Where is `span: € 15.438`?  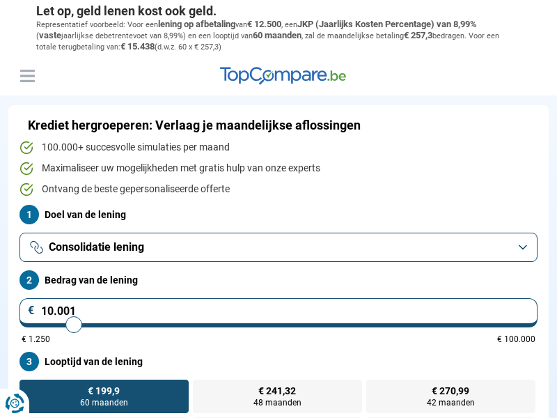
span: € 15.438 is located at coordinates (137, 46).